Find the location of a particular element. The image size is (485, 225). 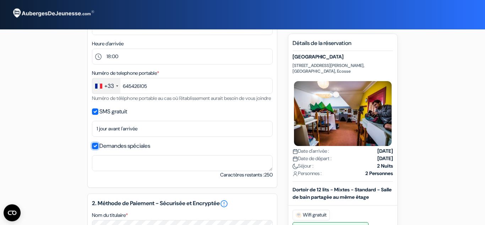

small: Caractères restants : is located at coordinates (246, 175).